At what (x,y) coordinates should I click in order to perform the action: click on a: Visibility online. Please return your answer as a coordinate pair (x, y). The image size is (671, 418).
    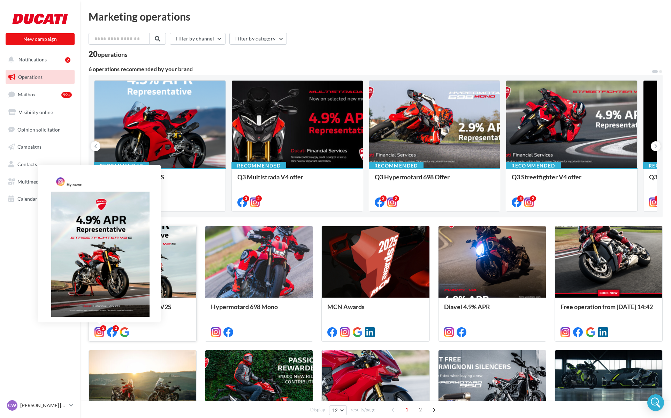
    Looking at the image, I should click on (40, 112).